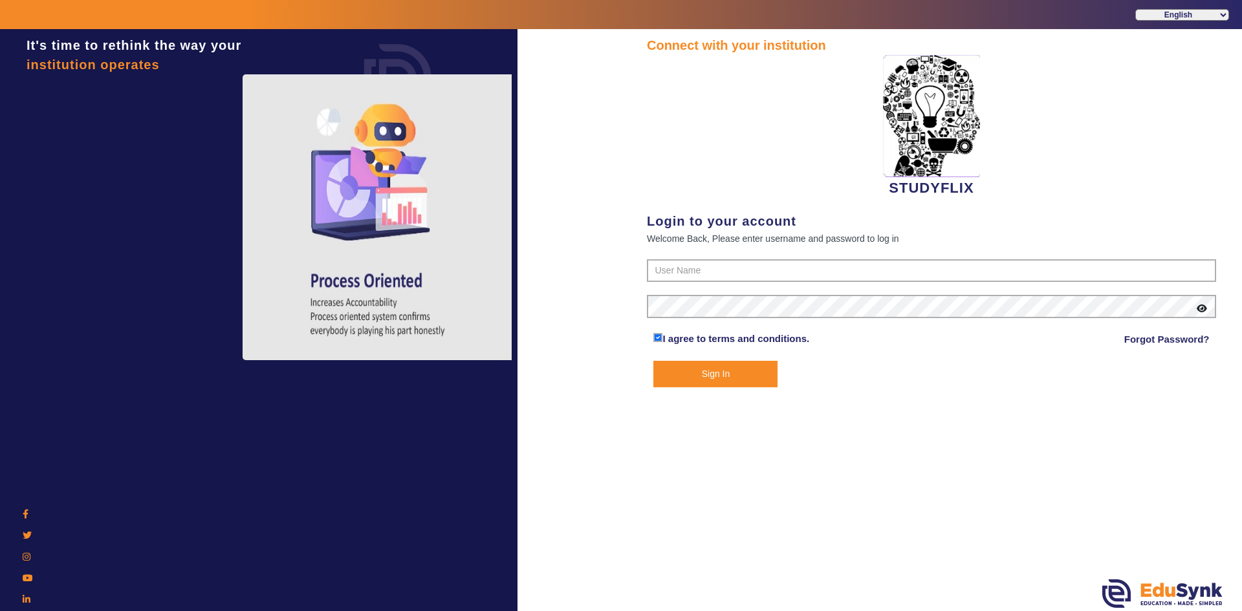 This screenshot has height=611, width=1242. Describe the element at coordinates (134, 45) in the screenshot. I see `span: It's time to rethink the way your` at that location.